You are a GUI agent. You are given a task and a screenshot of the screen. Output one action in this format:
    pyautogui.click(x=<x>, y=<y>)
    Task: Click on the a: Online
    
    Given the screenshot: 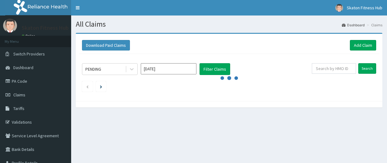 What is the action you would take?
    pyautogui.click(x=29, y=36)
    